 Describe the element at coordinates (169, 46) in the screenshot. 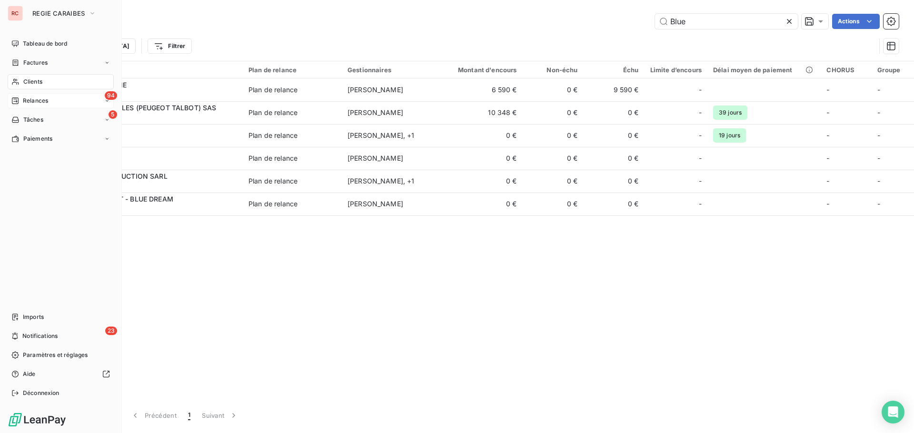

I see `button: Filtrer` at that location.